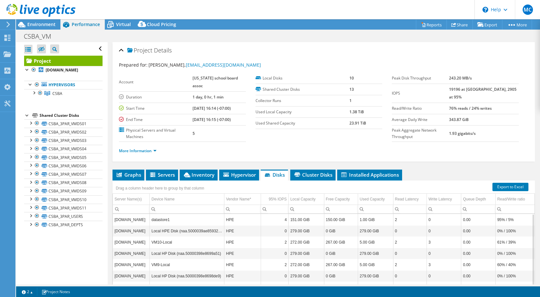 This screenshot has width=540, height=297. What do you see at coordinates (63, 132) in the screenshot?
I see `a: CSBA_3PAR_VMDS02` at bounding box center [63, 132].